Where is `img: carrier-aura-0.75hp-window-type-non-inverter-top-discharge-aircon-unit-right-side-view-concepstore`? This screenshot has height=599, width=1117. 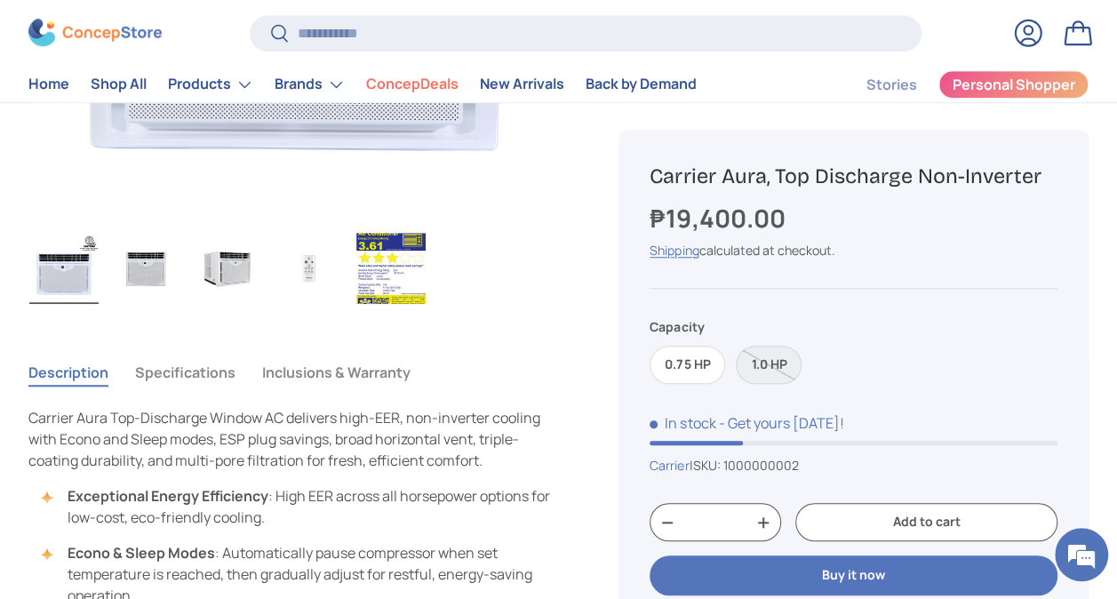 img: carrier-aura-0.75hp-window-type-non-inverter-top-discharge-aircon-unit-right-side-view-concepstore is located at coordinates (227, 268).